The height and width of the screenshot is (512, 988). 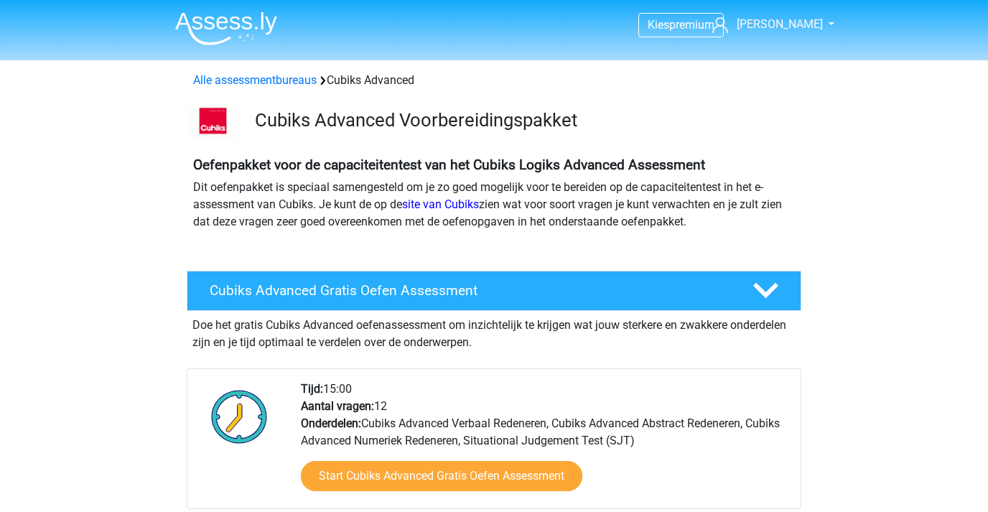 What do you see at coordinates (545, 445) in the screenshot?
I see `div: 15:00 12 Cubiks Advanced Verbaal Redeneren, Cubiks Advanced Abstract Redeneren, Cubiks Advanced N...` at bounding box center [545, 445].